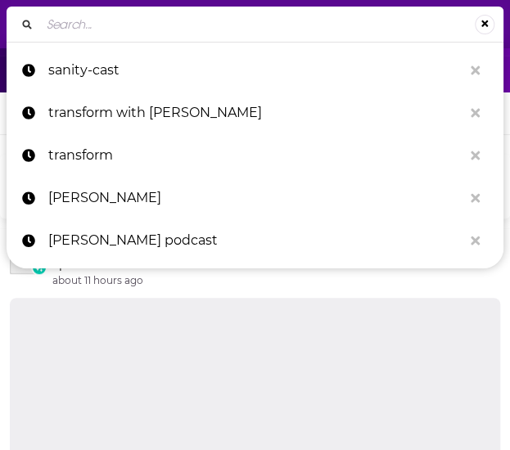  Describe the element at coordinates (254, 70) in the screenshot. I see `a: sanity-cast` at that location.